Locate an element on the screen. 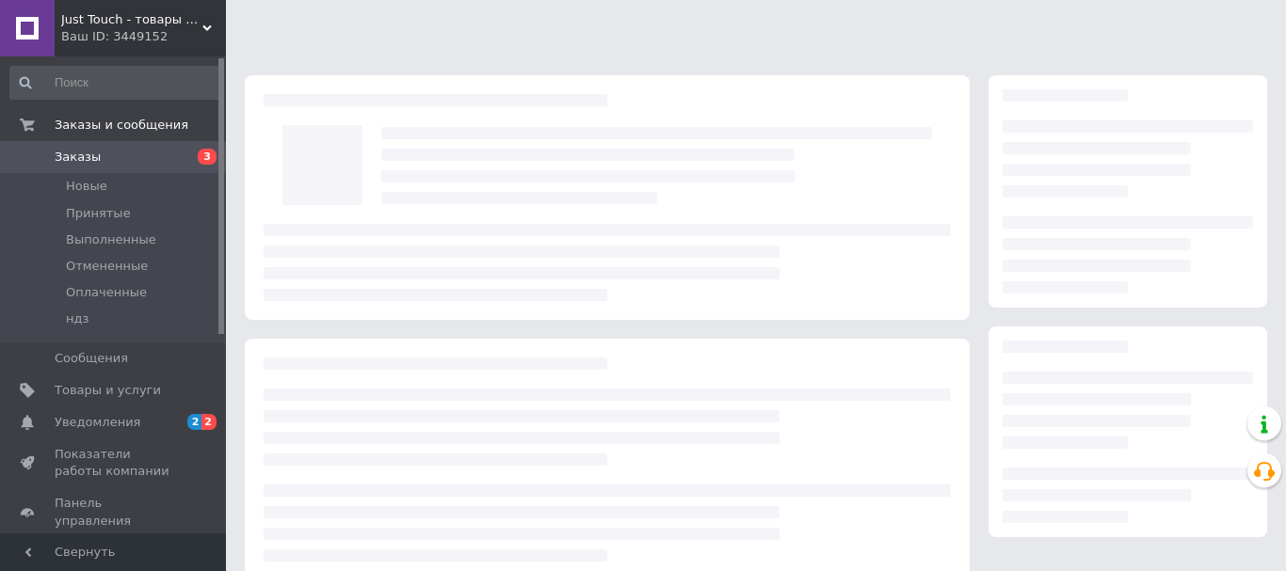  span: Принятые is located at coordinates (98, 214).